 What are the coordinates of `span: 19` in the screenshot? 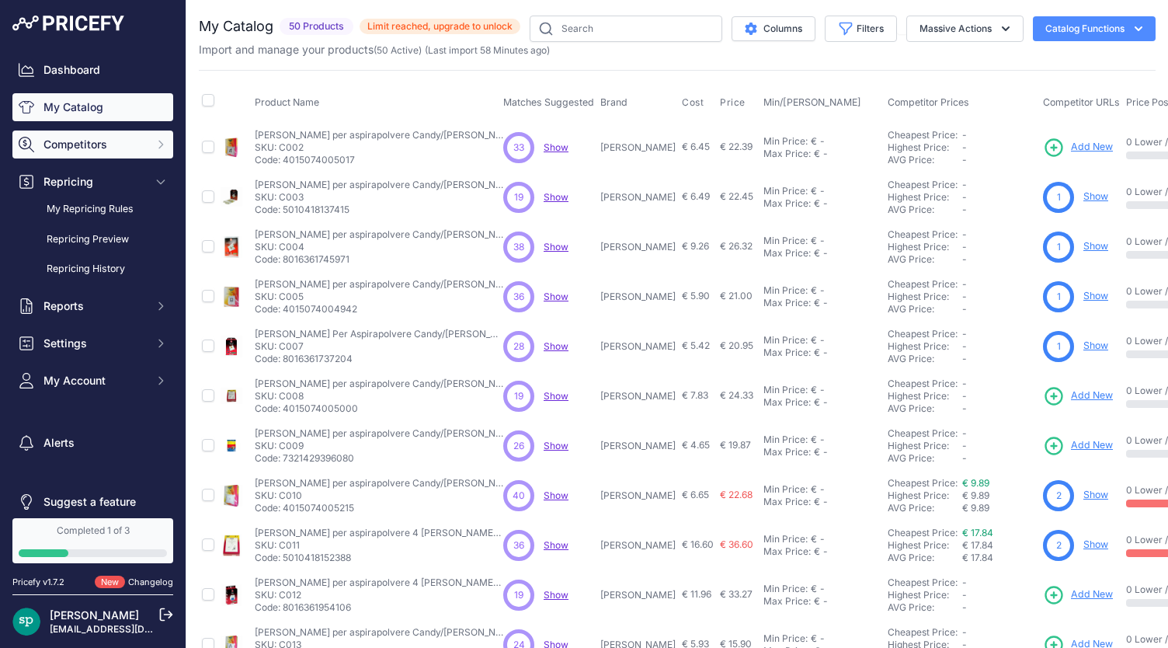 It's located at (519, 197).